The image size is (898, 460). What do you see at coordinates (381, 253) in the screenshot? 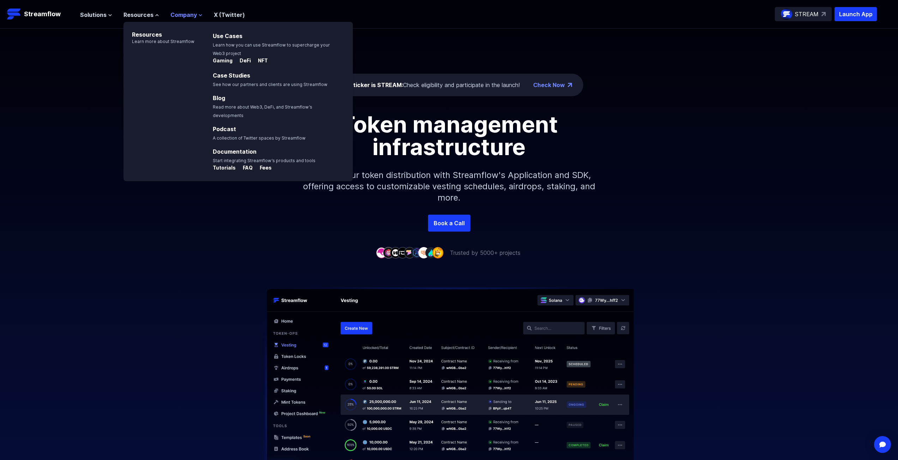
I see `img: company-1` at bounding box center [381, 253].